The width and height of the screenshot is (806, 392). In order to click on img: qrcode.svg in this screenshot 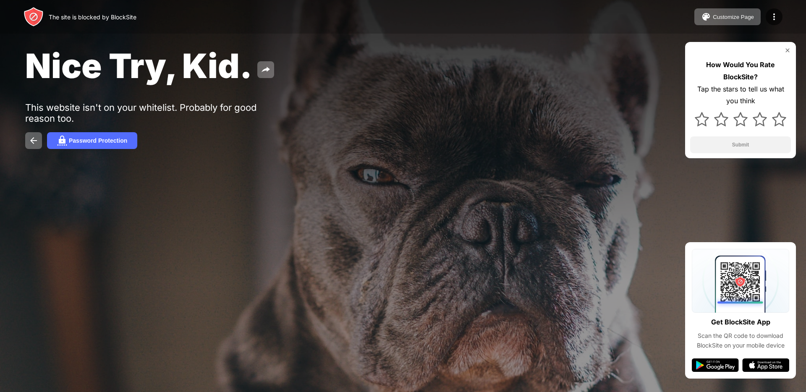, I will do `click(740, 281)`.